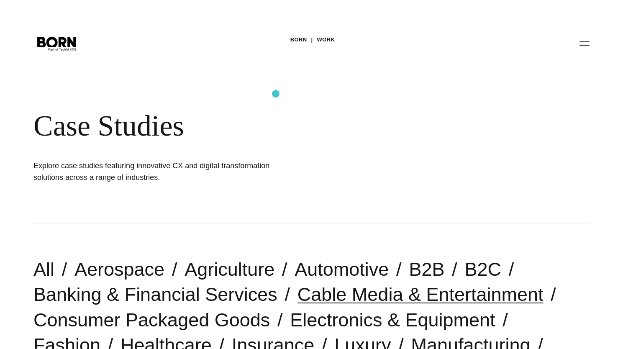 This screenshot has width=623, height=349. What do you see at coordinates (299, 40) in the screenshot?
I see `a: BORN` at bounding box center [299, 40].